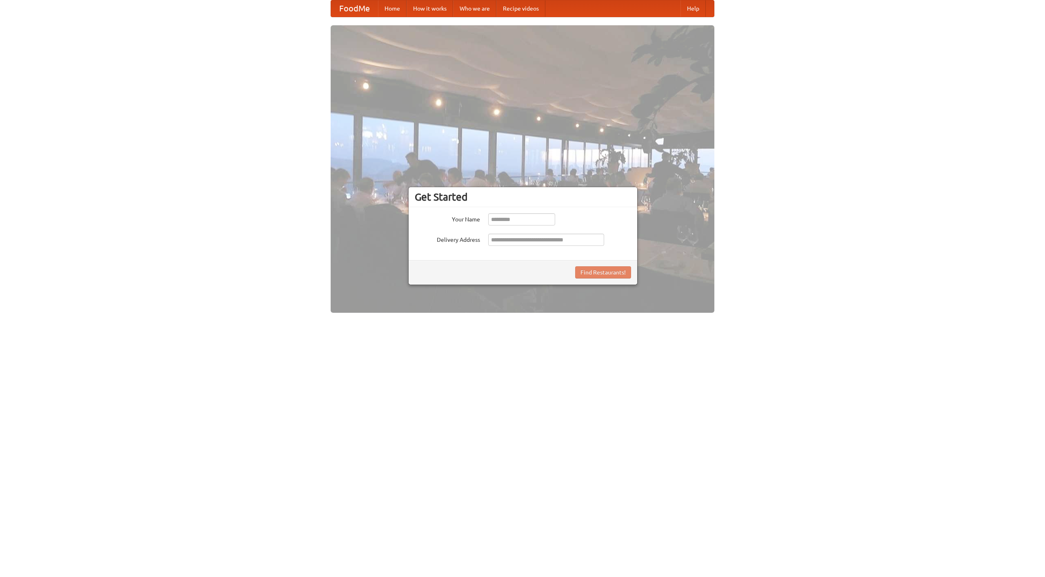 This screenshot has height=577, width=1045. I want to click on label: Your Name, so click(447, 218).